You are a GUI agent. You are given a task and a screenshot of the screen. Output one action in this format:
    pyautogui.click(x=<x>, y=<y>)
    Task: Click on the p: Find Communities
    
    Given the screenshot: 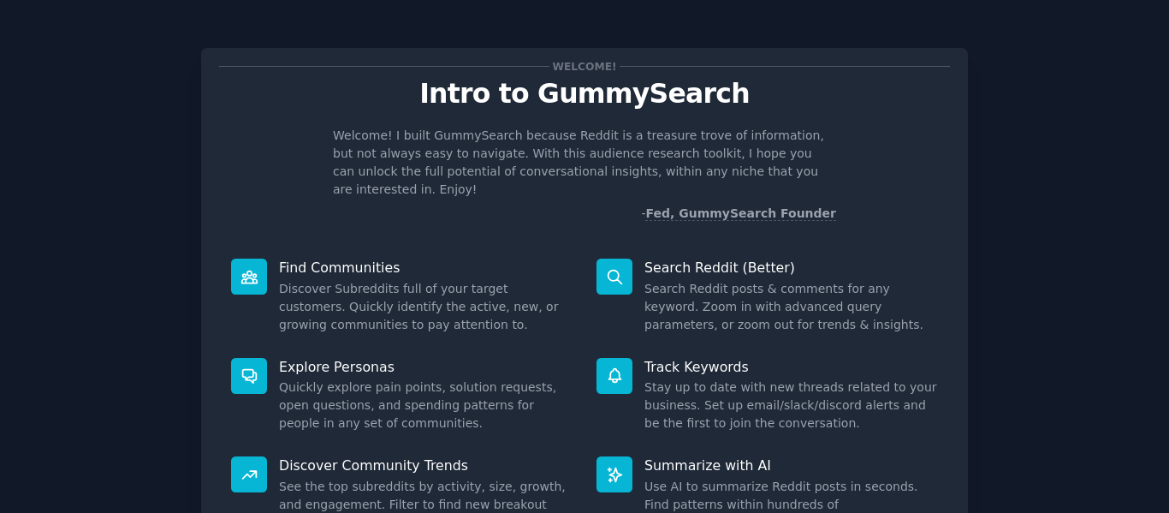 What is the action you would take?
    pyautogui.click(x=425, y=267)
    